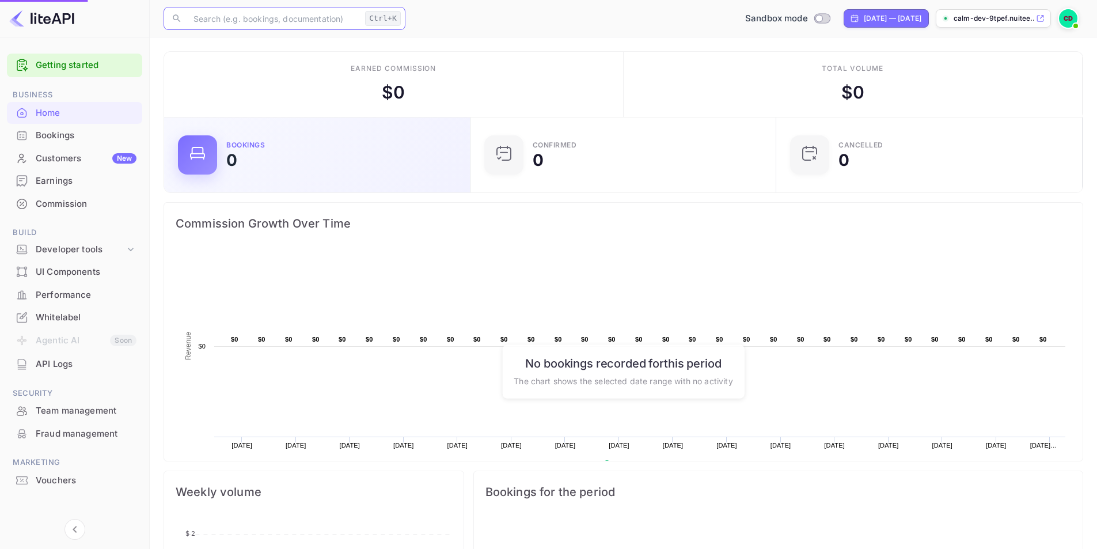 The image size is (1097, 549). Describe the element at coordinates (787, 18) in the screenshot. I see `div: Switch to Production mode` at that location.